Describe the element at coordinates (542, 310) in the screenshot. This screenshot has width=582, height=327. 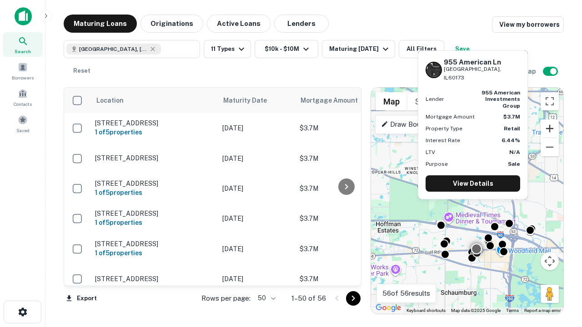
I see `a: Report a map error` at that location.